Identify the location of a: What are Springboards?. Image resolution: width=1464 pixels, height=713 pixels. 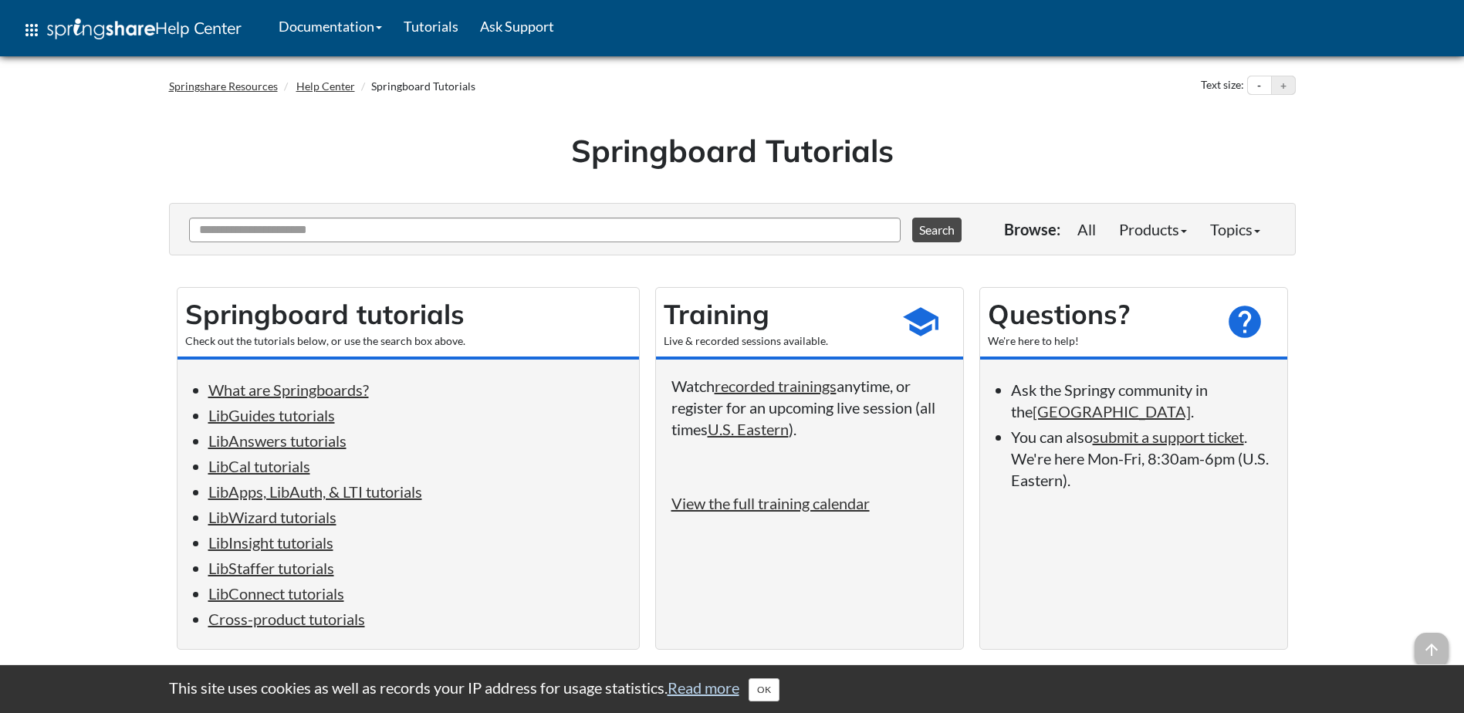
(289, 390).